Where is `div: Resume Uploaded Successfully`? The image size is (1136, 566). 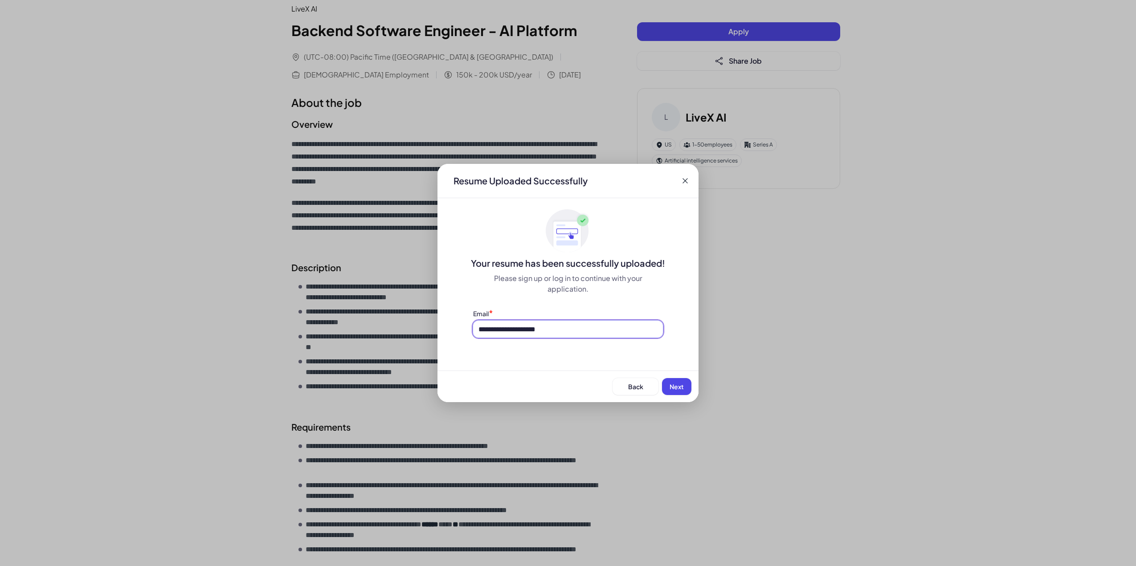
div: Resume Uploaded Successfully is located at coordinates (520, 181).